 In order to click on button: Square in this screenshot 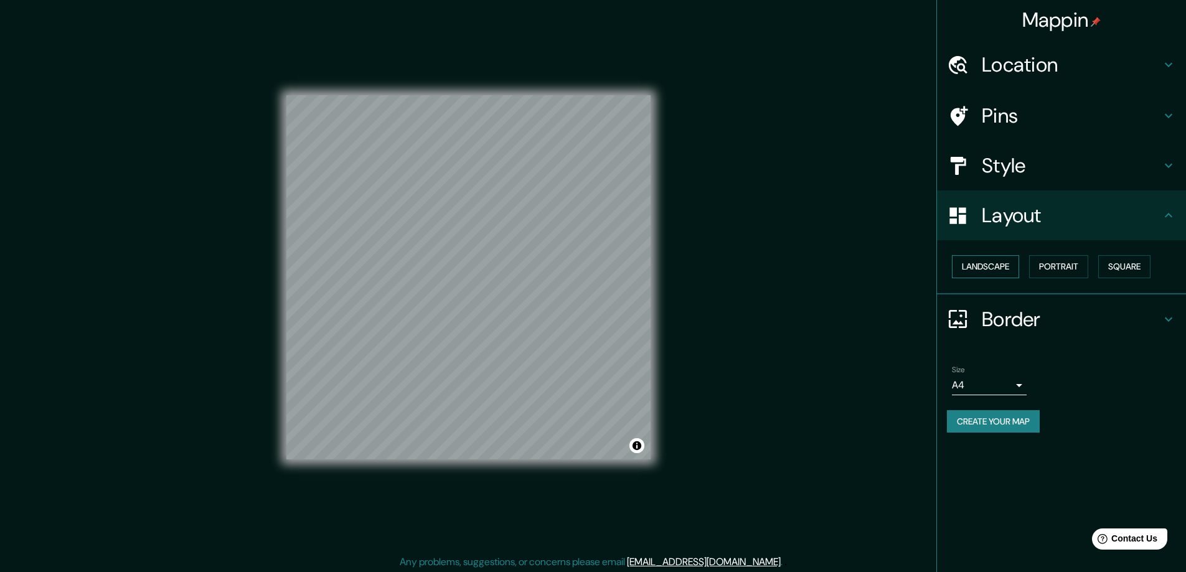, I will do `click(1124, 266)`.